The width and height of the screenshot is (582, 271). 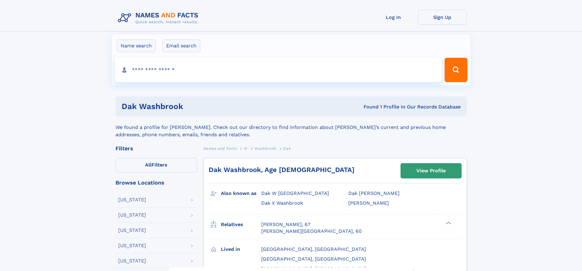 What do you see at coordinates (241, 193) in the screenshot?
I see `h3: Also known as` at bounding box center [241, 193].